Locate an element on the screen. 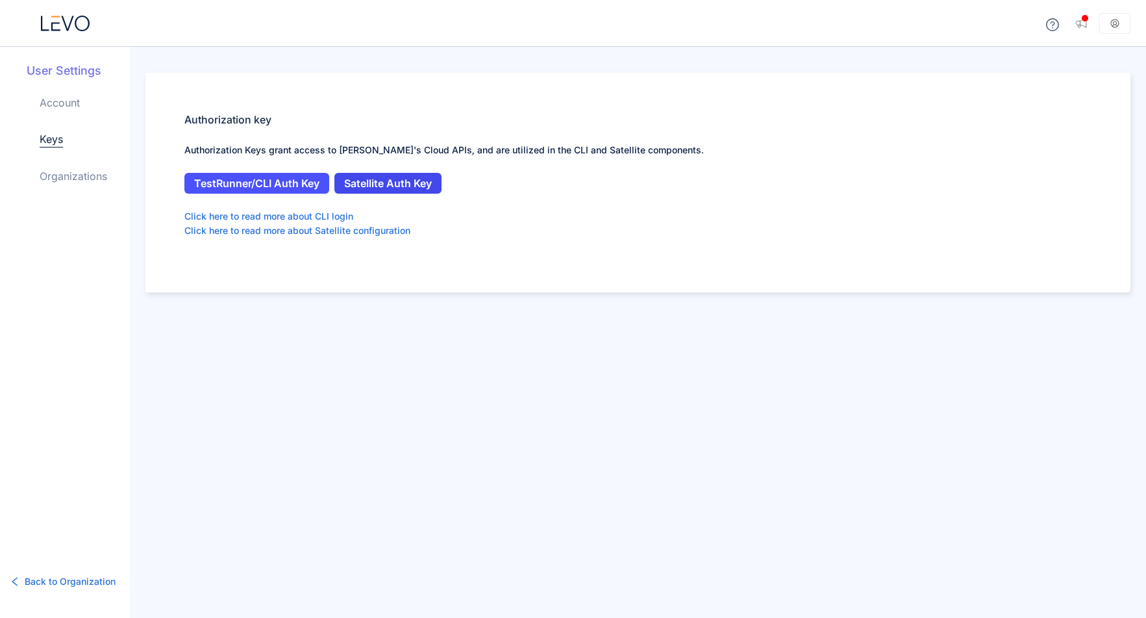 The height and width of the screenshot is (618, 1146). a: Organizations is located at coordinates (73, 176).